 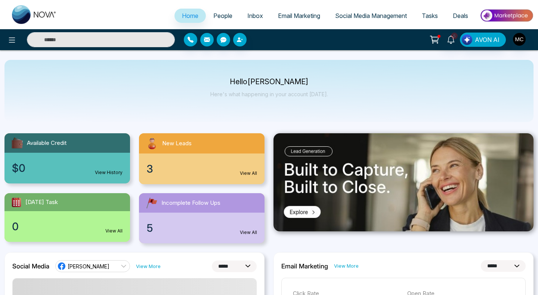 I want to click on img: followUps.svg, so click(x=152, y=203).